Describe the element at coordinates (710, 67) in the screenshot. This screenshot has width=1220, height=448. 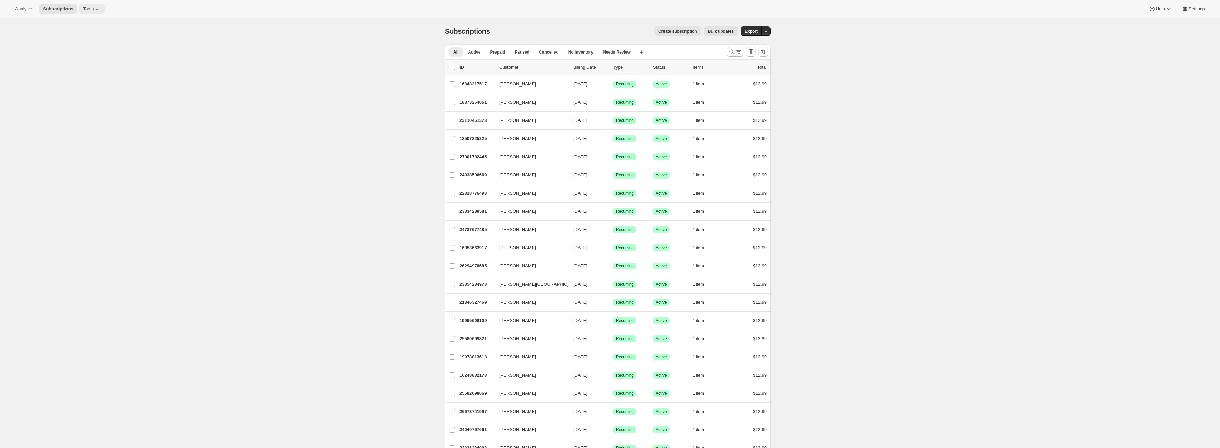
I see `div: Items` at that location.